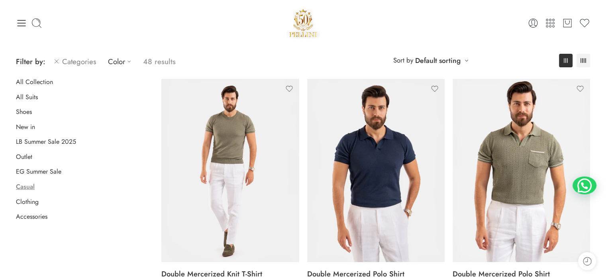  I want to click on a: All Suits, so click(27, 97).